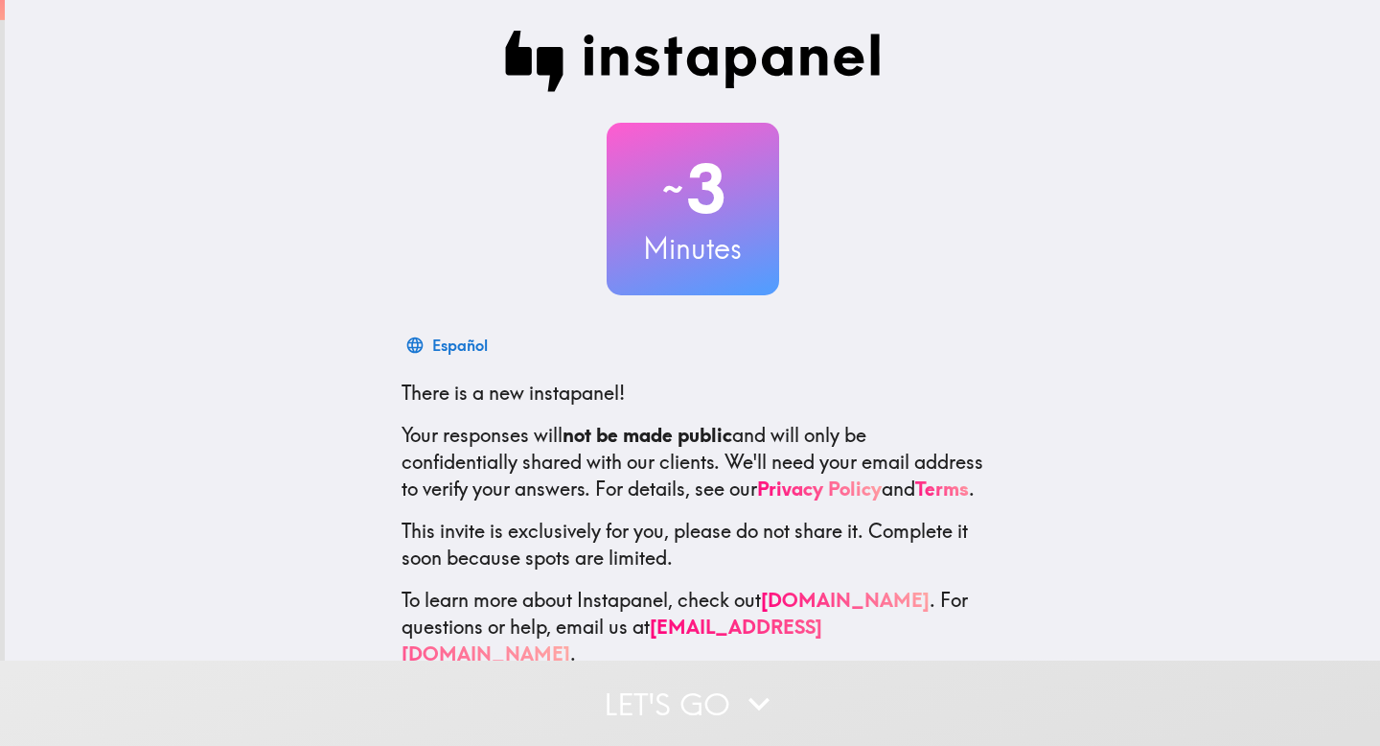 The image size is (1380, 746). Describe the element at coordinates (513, 392) in the screenshot. I see `span: There is a new instapanel!` at that location.